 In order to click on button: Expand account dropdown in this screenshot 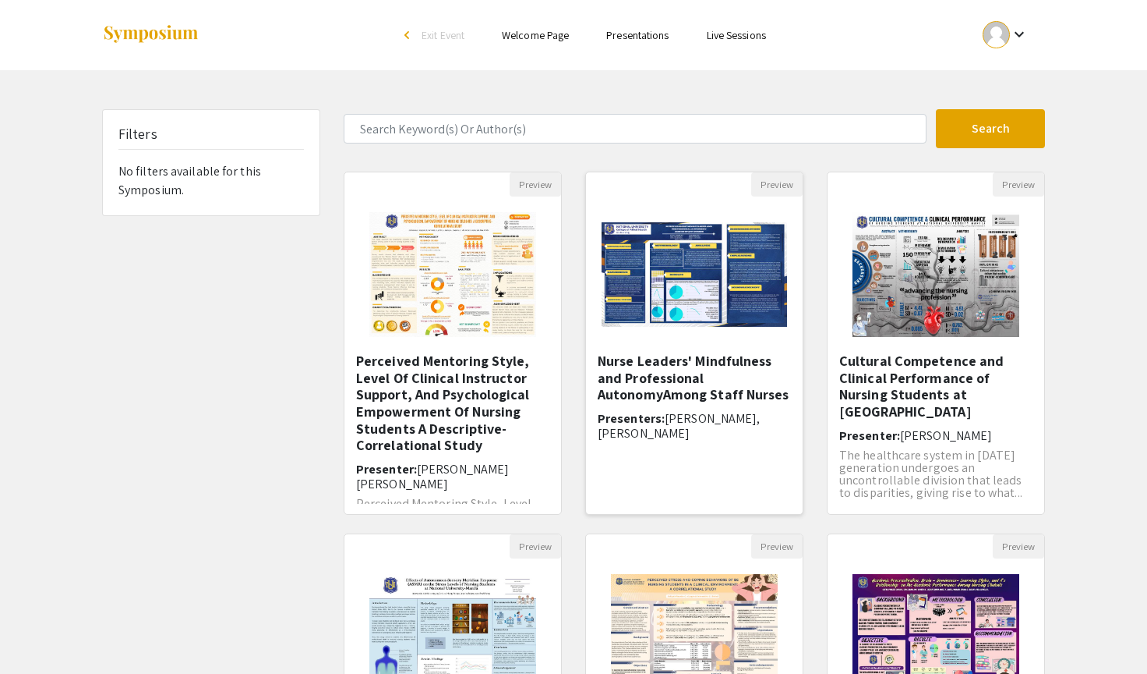, I will do `click(1006, 34)`.